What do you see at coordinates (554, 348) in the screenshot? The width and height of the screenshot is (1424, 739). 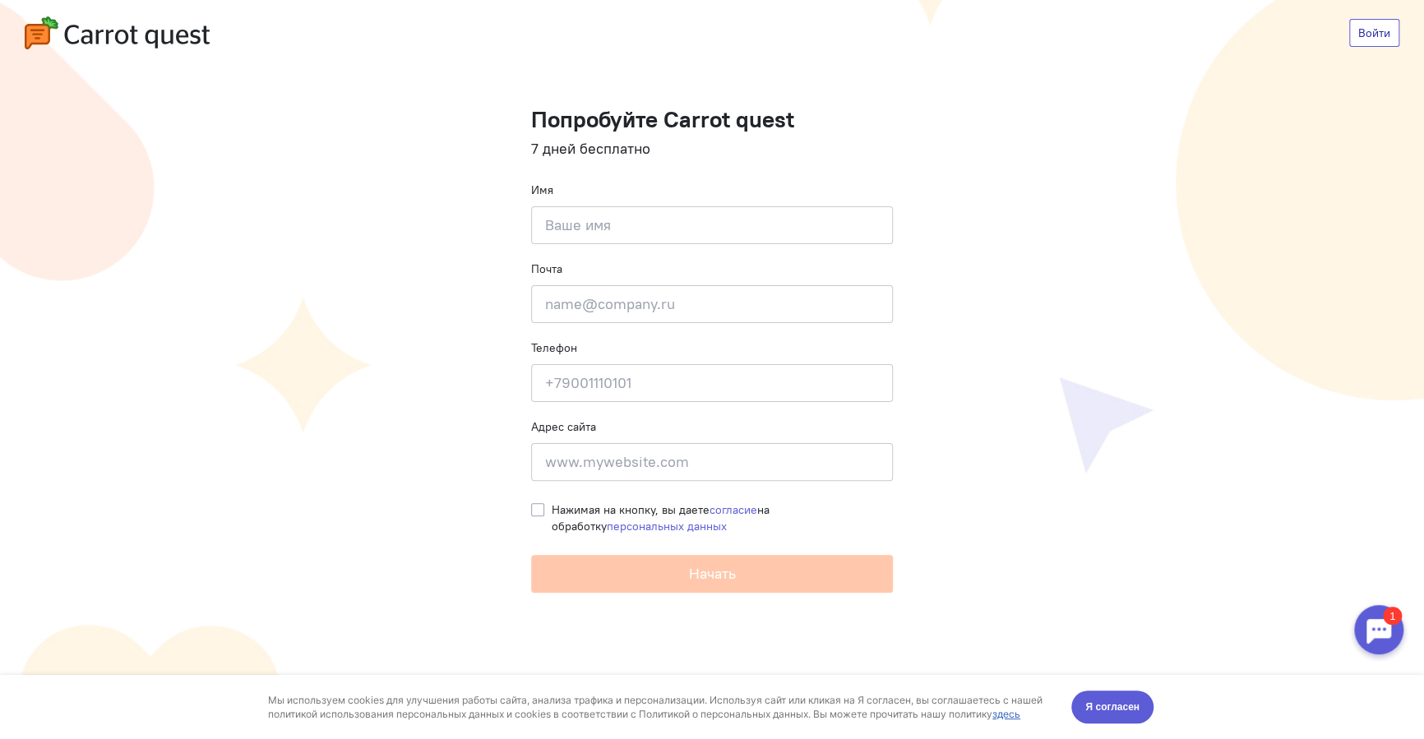 I see `label: Телефон` at bounding box center [554, 348].